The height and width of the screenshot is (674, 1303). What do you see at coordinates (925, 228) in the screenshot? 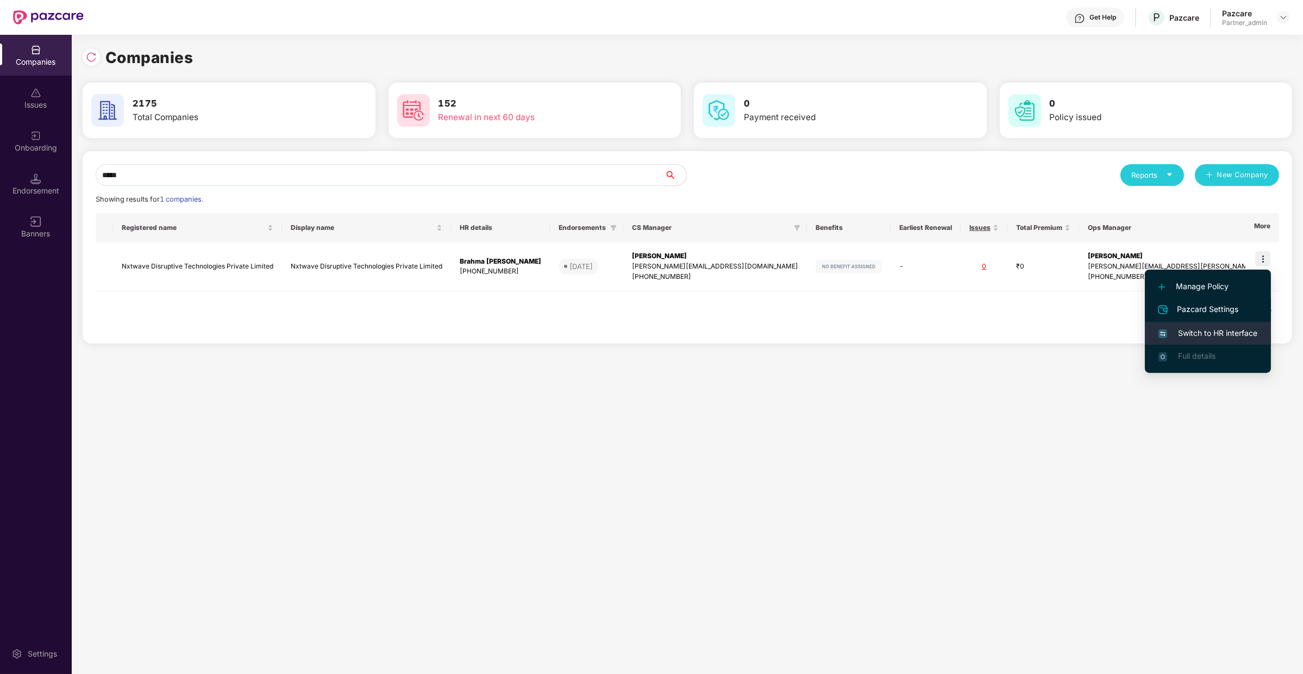
I see `th: Earliest Renewal` at bounding box center [925, 228].